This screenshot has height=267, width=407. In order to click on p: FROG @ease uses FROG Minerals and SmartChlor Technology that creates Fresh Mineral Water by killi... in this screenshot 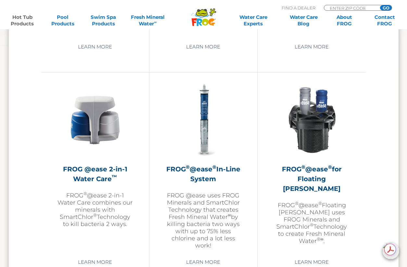, I will do `click(203, 220)`.